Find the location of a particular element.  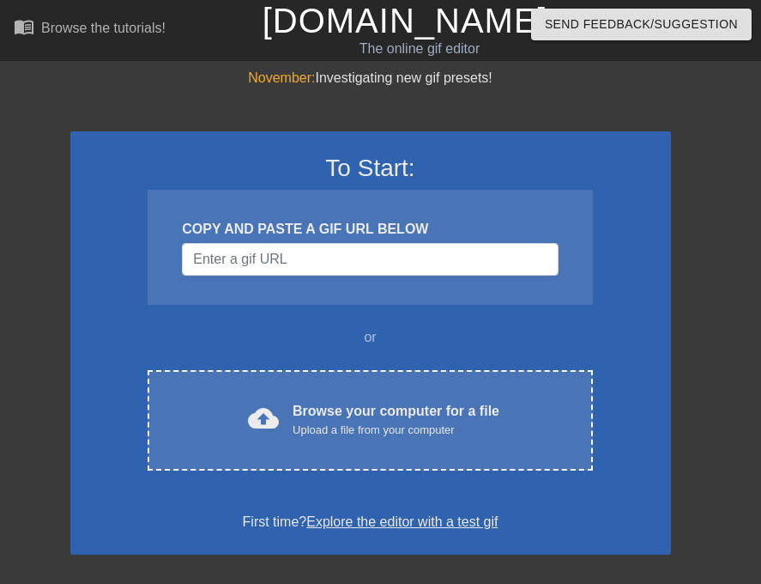

div: First time? is located at coordinates (371, 522).